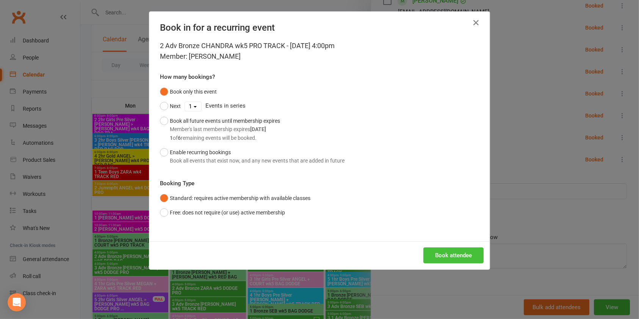 The height and width of the screenshot is (319, 639). What do you see at coordinates (187, 77) in the screenshot?
I see `label: How many bookings?` at bounding box center [187, 77].